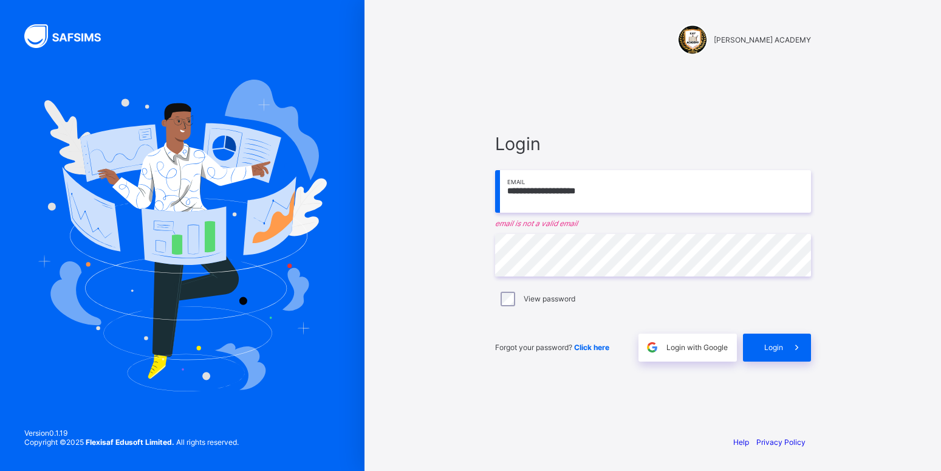 The image size is (941, 471). What do you see at coordinates (182, 235) in the screenshot?
I see `img: Hero Image` at bounding box center [182, 235].